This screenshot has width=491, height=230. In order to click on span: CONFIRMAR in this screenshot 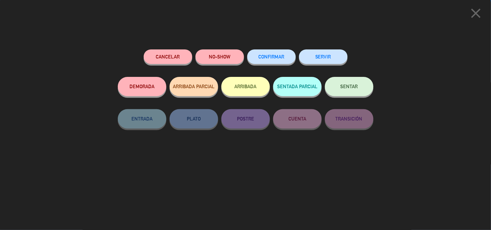, I will do `click(271, 57)`.